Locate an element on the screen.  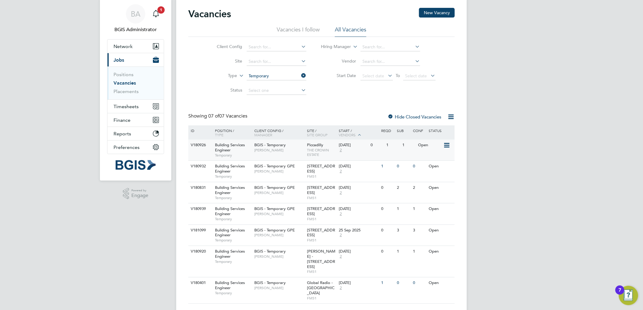
a: Positions is located at coordinates (123, 74).